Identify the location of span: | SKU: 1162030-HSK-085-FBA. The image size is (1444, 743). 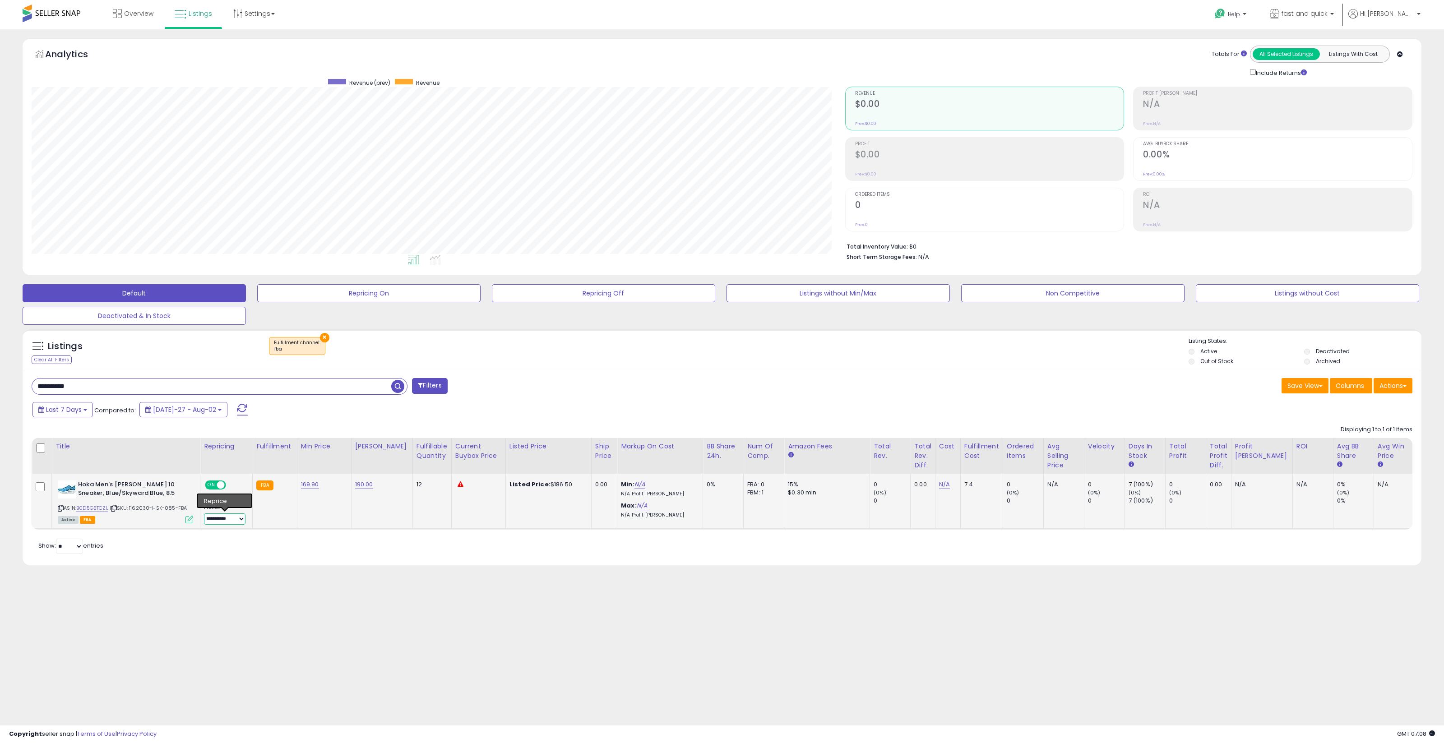
(148, 508).